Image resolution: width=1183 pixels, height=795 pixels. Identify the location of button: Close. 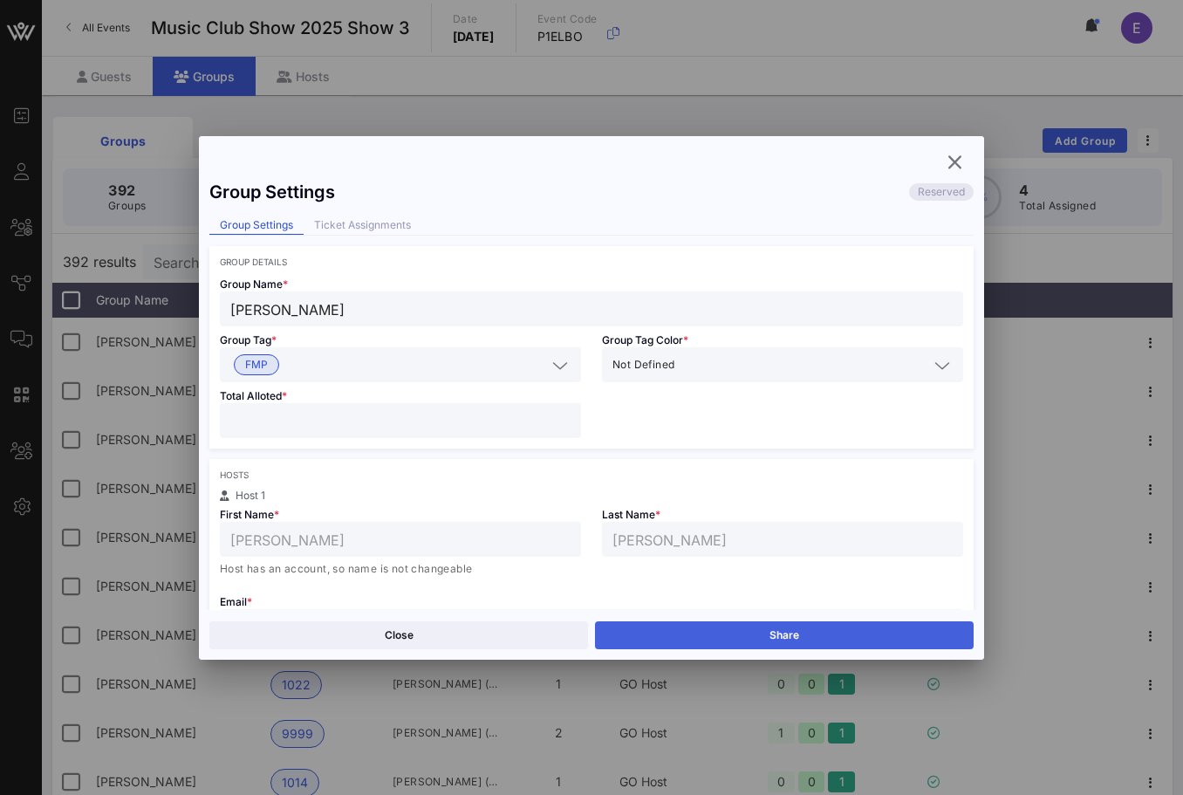
(399, 635).